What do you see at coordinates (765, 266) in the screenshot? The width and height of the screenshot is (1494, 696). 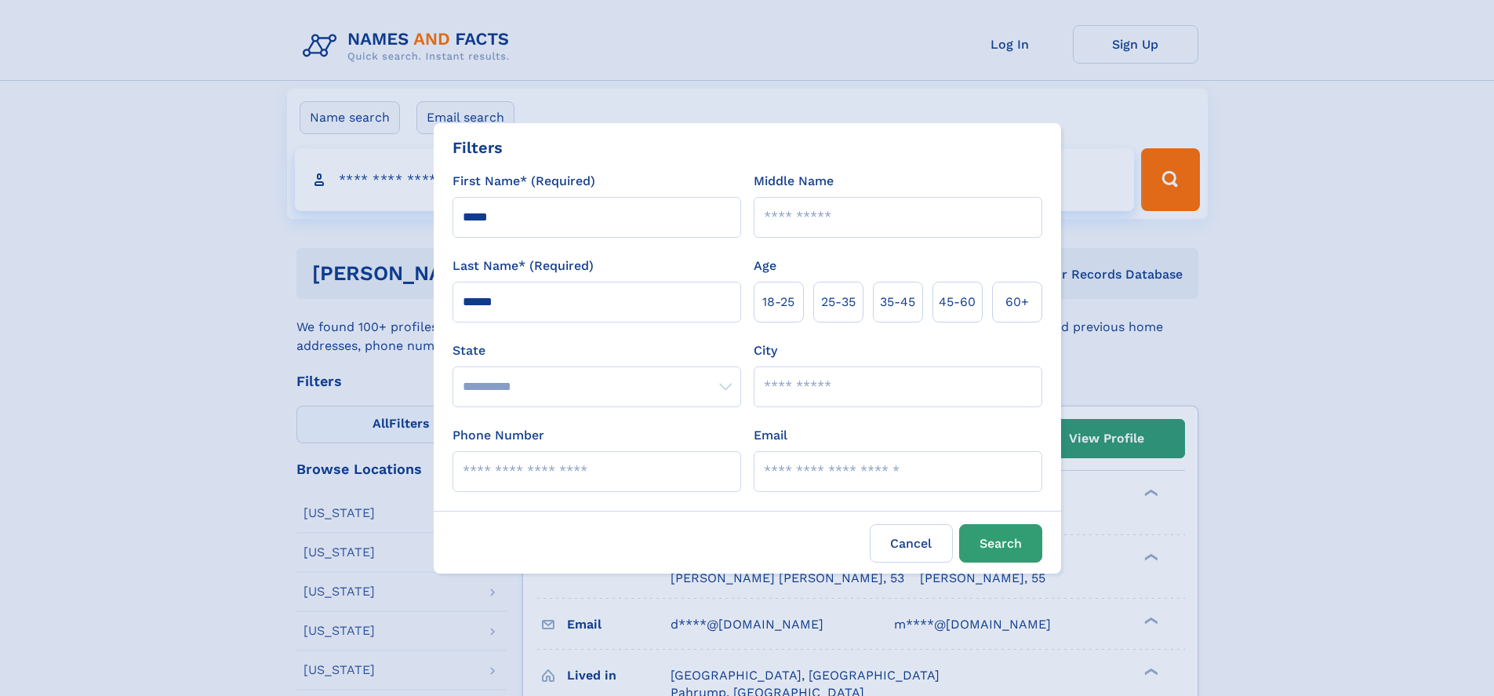 I see `label: Age` at bounding box center [765, 266].